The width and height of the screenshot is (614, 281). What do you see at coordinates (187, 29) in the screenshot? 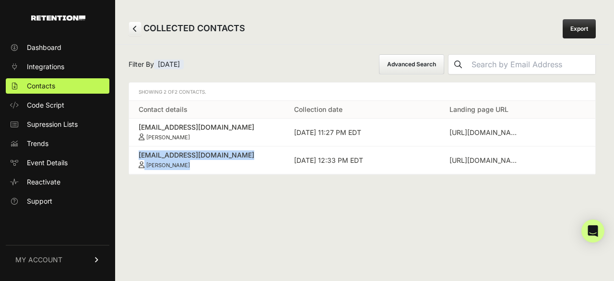
I see `h2: COLLECTED CONTACTS` at bounding box center [187, 29].